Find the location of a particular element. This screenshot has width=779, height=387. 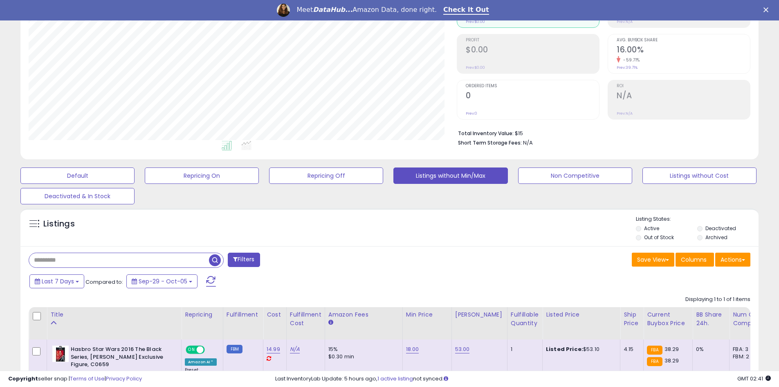

div: 0% is located at coordinates (710, 349).